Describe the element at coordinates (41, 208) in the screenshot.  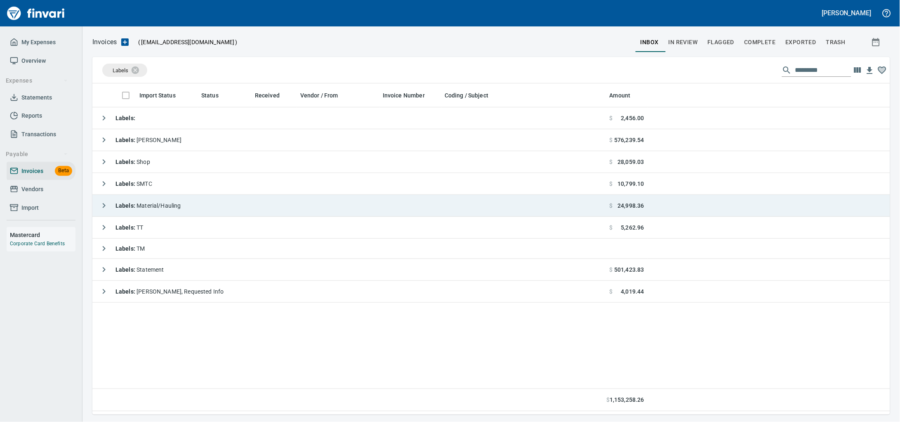
I see `a: Import` at that location.